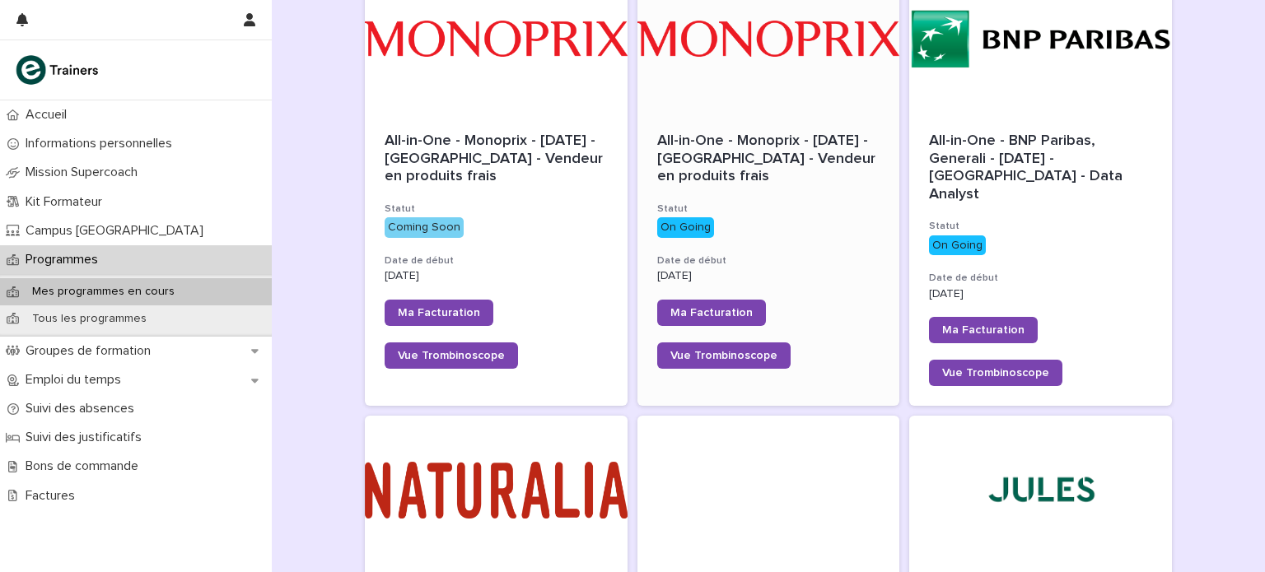 The image size is (1265, 572). I want to click on p: Emploi du temps, so click(77, 380).